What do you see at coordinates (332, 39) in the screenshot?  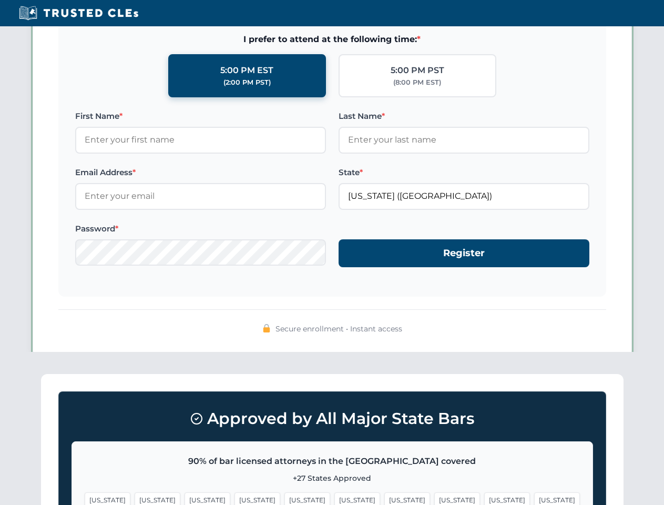 I see `span: I prefer to attend at the following time:` at bounding box center [332, 39].